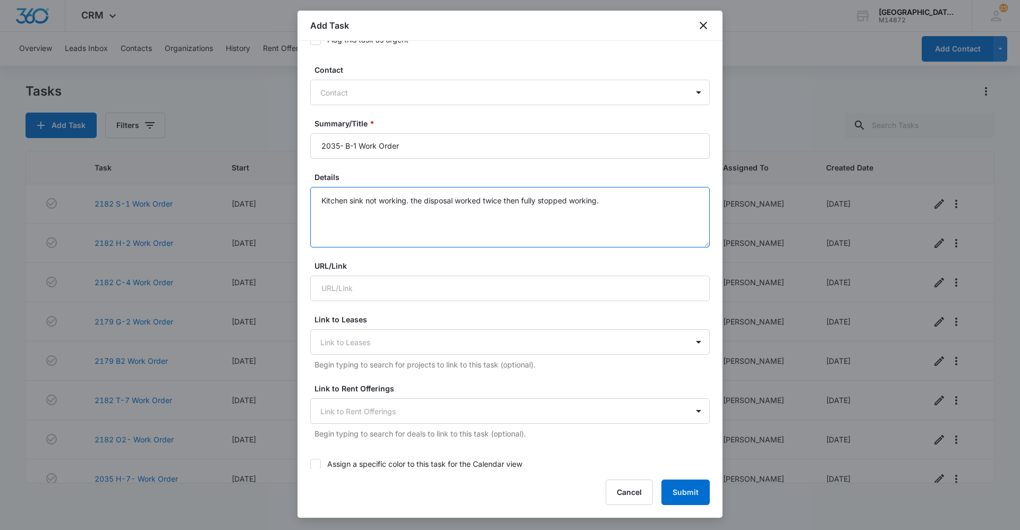  I want to click on label: Link to Rent Offerings, so click(514, 388).